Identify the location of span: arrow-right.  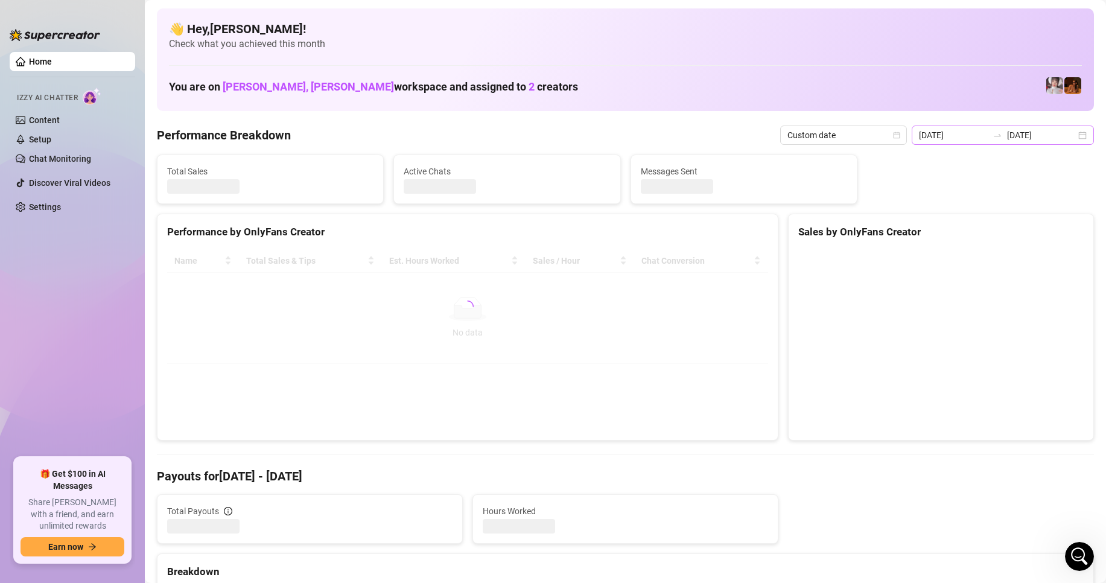
(92, 547).